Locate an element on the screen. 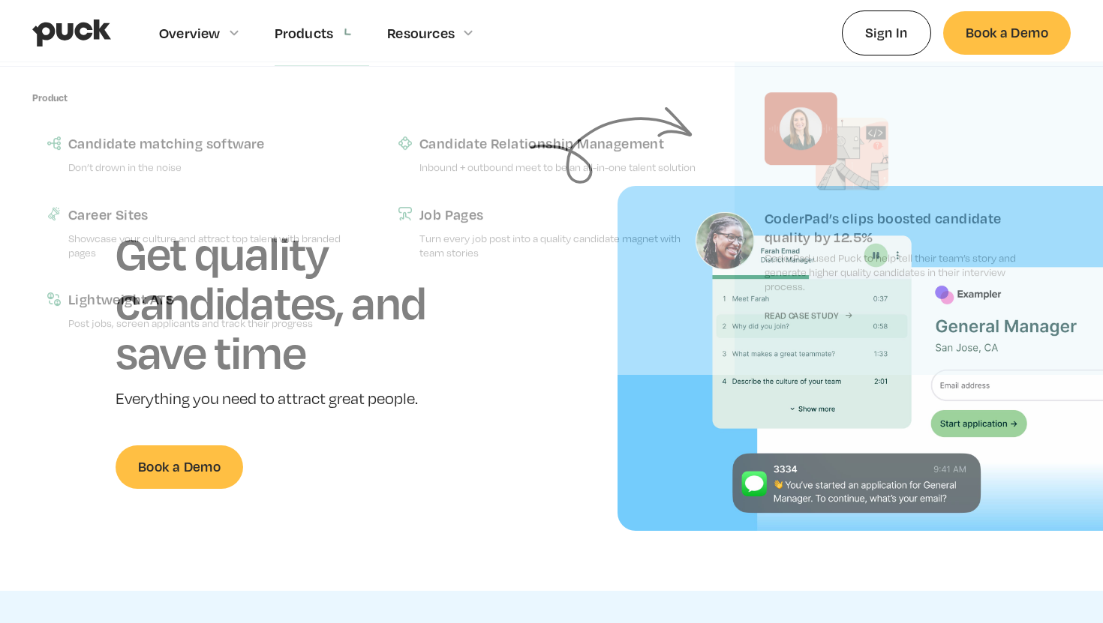 This screenshot has width=1103, height=623. a: Career SitesShowcase your culture and attract top talent with branded pages is located at coordinates (200, 232).